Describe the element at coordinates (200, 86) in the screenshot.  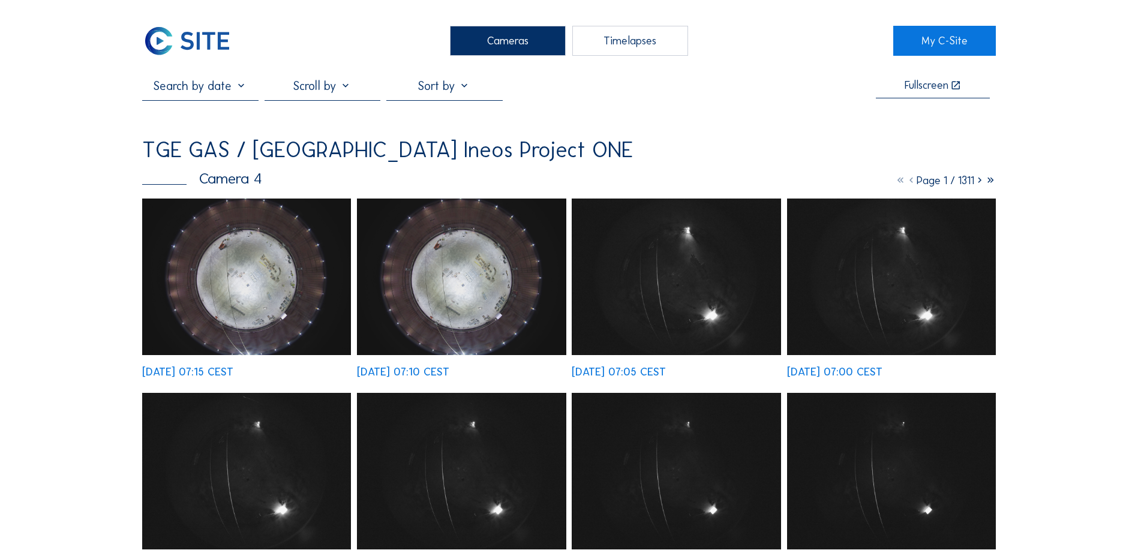
I see `input: Search by date 󰅀` at that location.